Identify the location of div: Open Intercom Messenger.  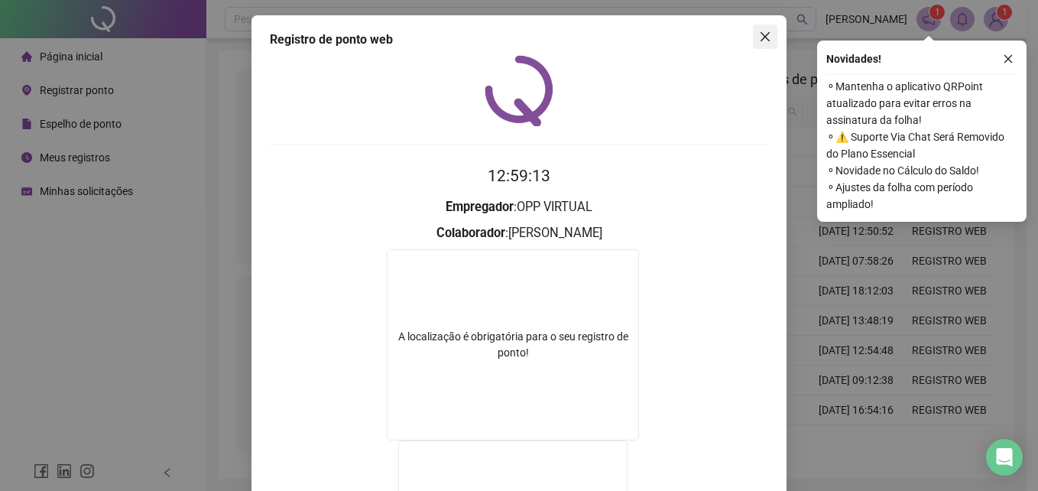
(1005, 457).